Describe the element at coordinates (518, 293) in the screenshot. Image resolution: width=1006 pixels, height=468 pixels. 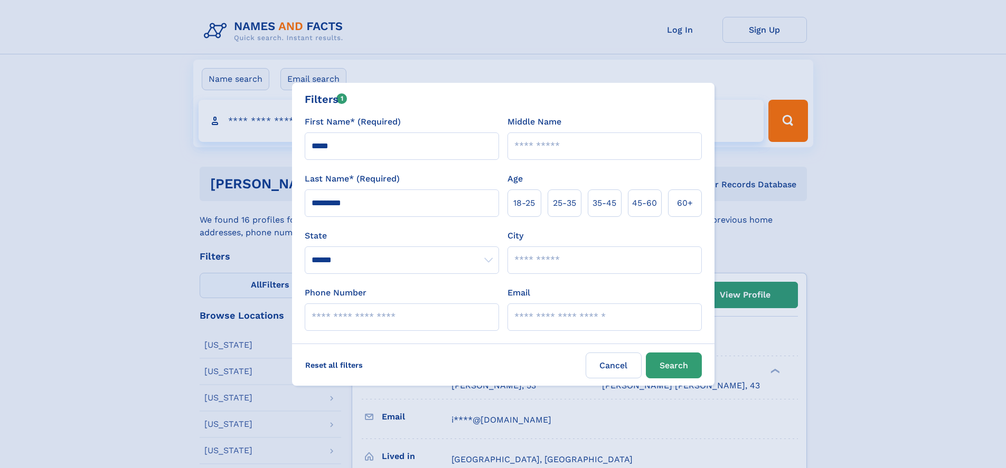
I see `label: Email` at that location.